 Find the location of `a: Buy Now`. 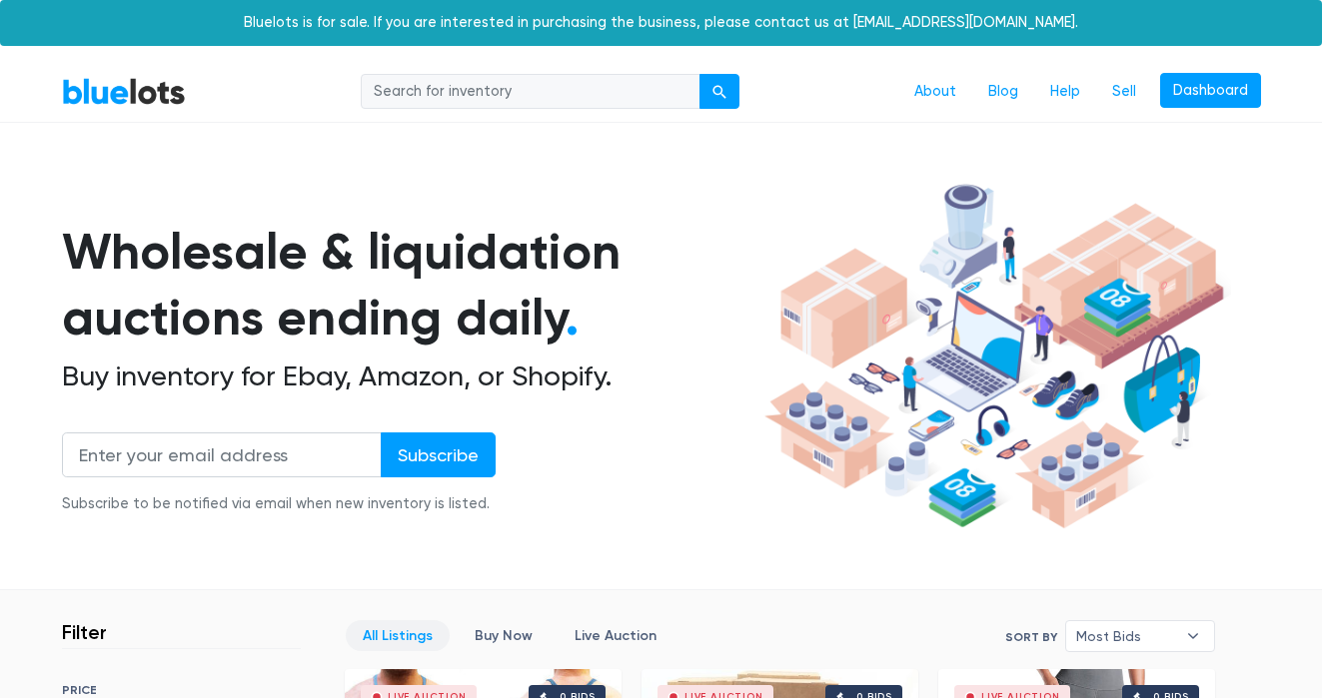

a: Buy Now is located at coordinates (504, 635).